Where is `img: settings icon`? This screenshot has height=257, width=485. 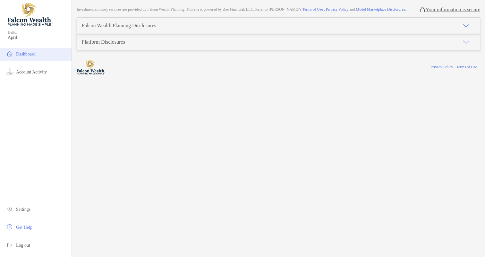
img: settings icon is located at coordinates (10, 209).